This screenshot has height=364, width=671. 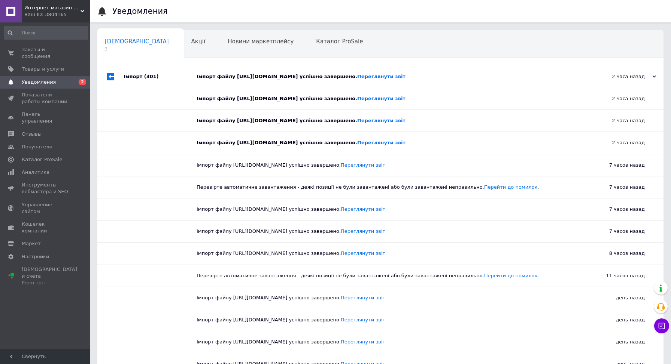 I want to click on span: Панель управления, so click(x=45, y=118).